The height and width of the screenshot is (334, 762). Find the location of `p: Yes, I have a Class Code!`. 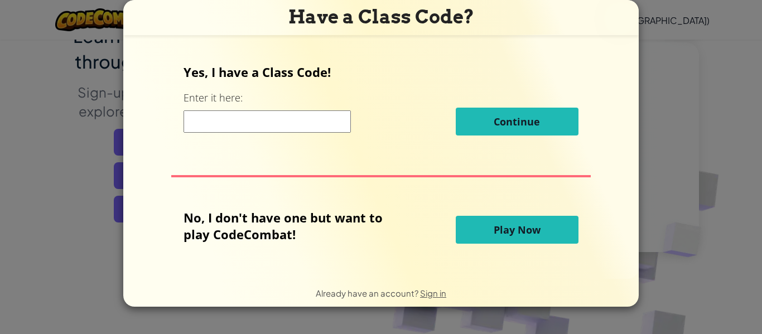

p: Yes, I have a Class Code! is located at coordinates (380, 72).